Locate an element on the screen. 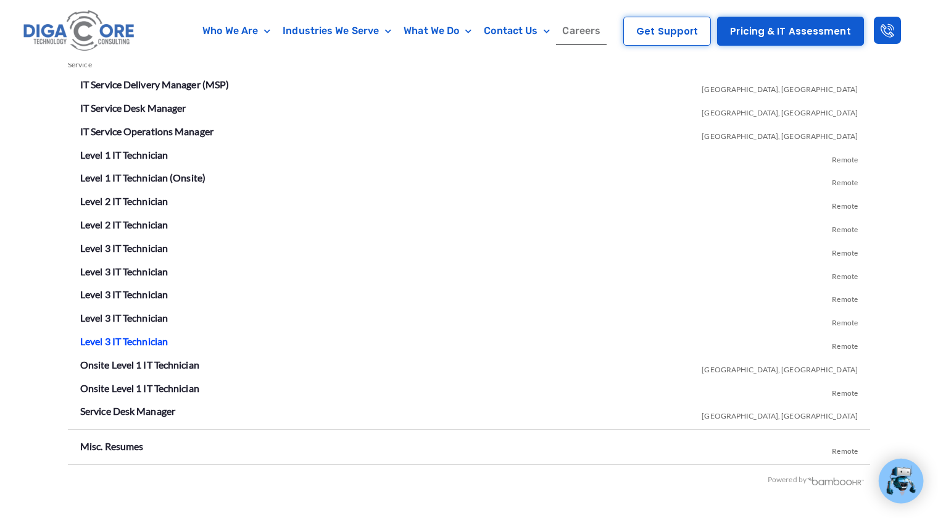 The width and height of the screenshot is (938, 518). a: IT Service Operations Manager is located at coordinates (147, 131).